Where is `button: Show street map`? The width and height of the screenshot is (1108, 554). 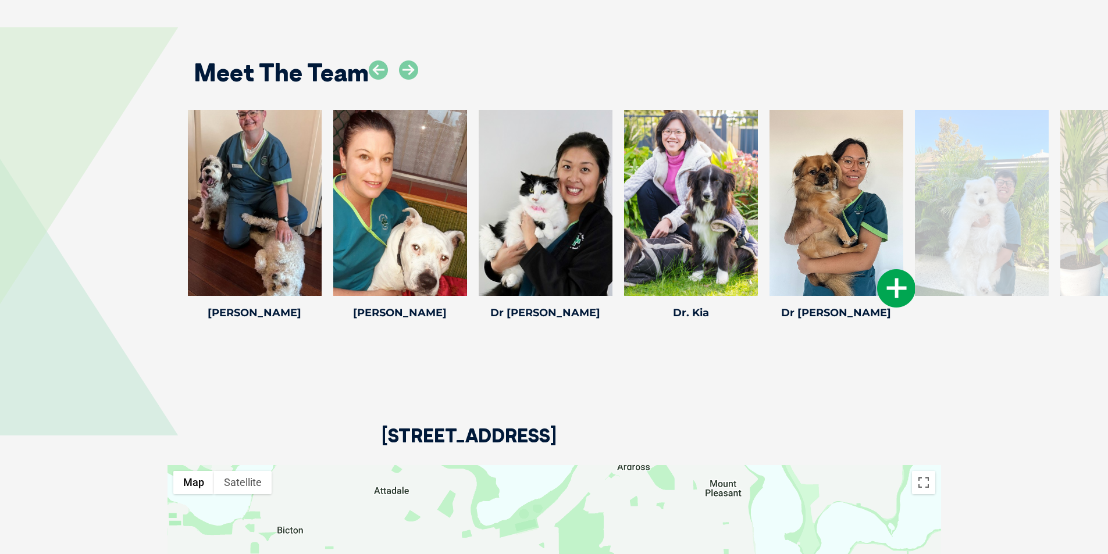 button: Show street map is located at coordinates (194, 483).